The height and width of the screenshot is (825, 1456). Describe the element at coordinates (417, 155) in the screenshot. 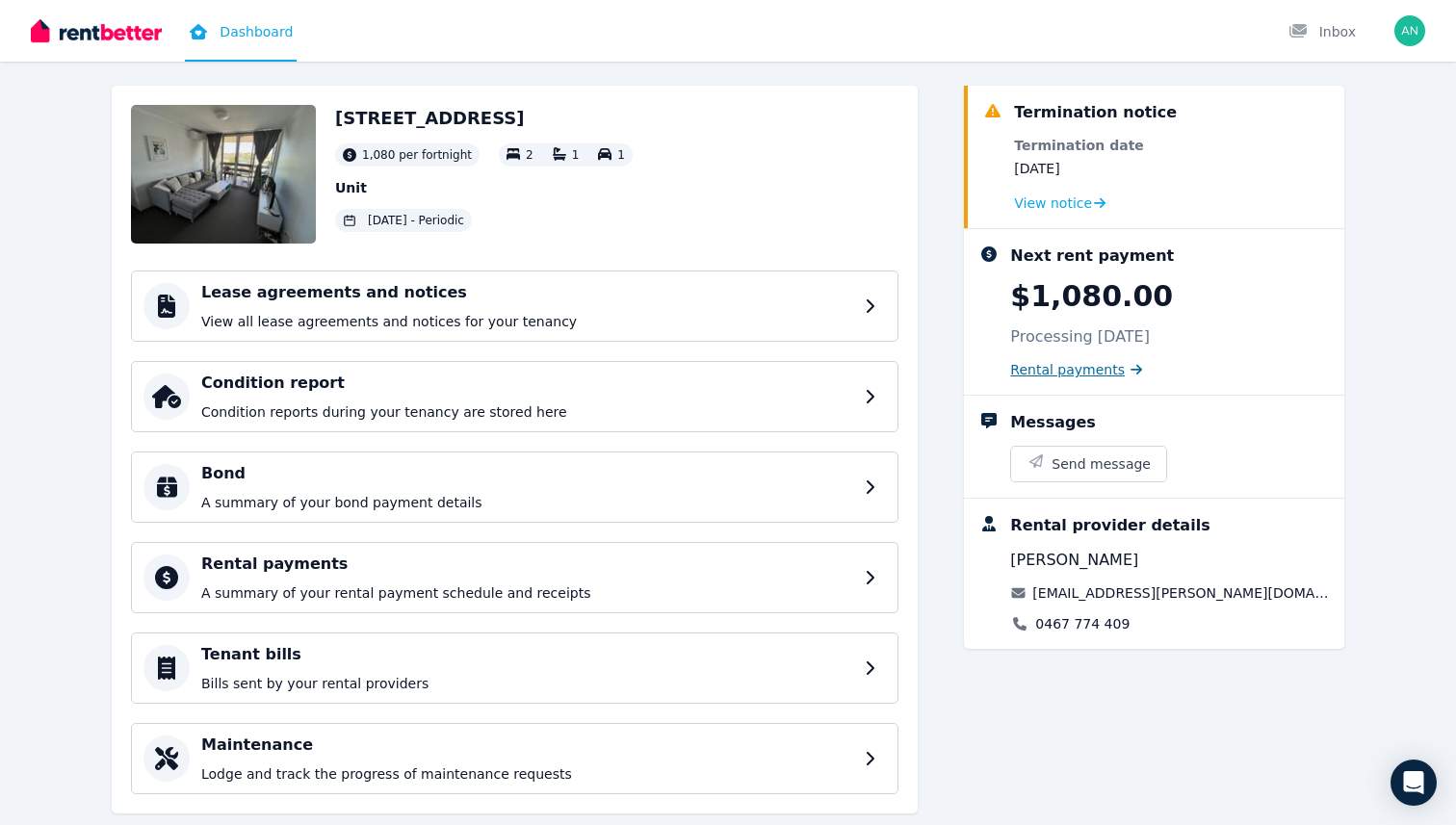

I see `span: 1,080 per fortnight` at that location.